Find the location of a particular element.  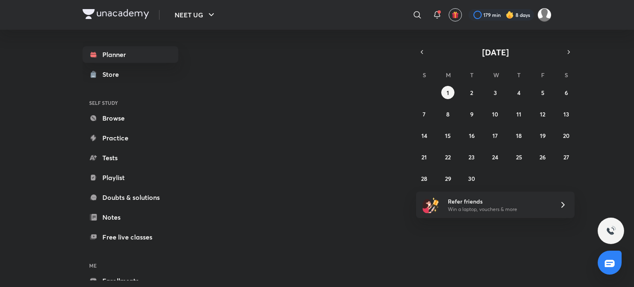

abbr: September 16, 2025 is located at coordinates (472, 135).